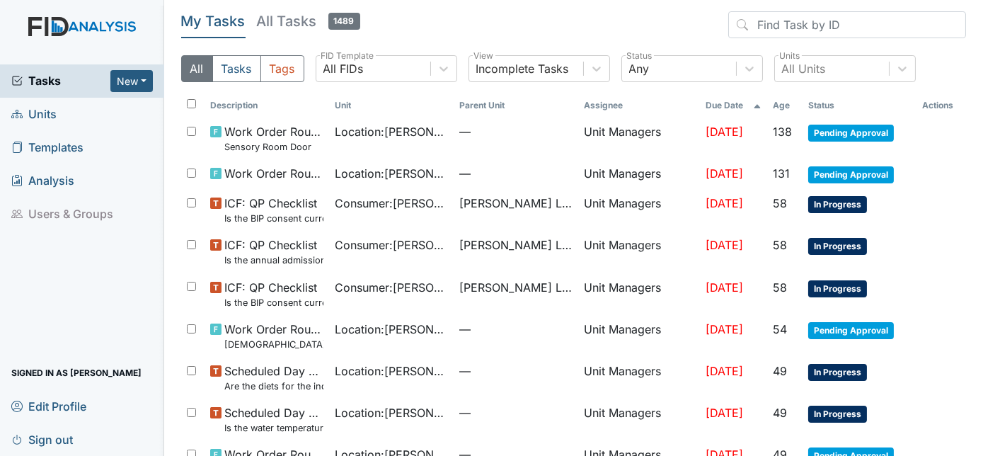  What do you see at coordinates (781, 173) in the screenshot?
I see `span: 131` at bounding box center [781, 173].